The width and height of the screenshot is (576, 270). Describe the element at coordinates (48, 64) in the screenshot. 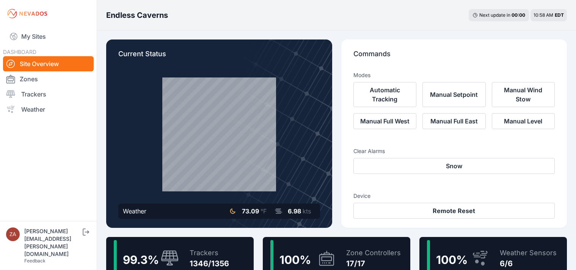

I see `a: Site Overview` at that location.